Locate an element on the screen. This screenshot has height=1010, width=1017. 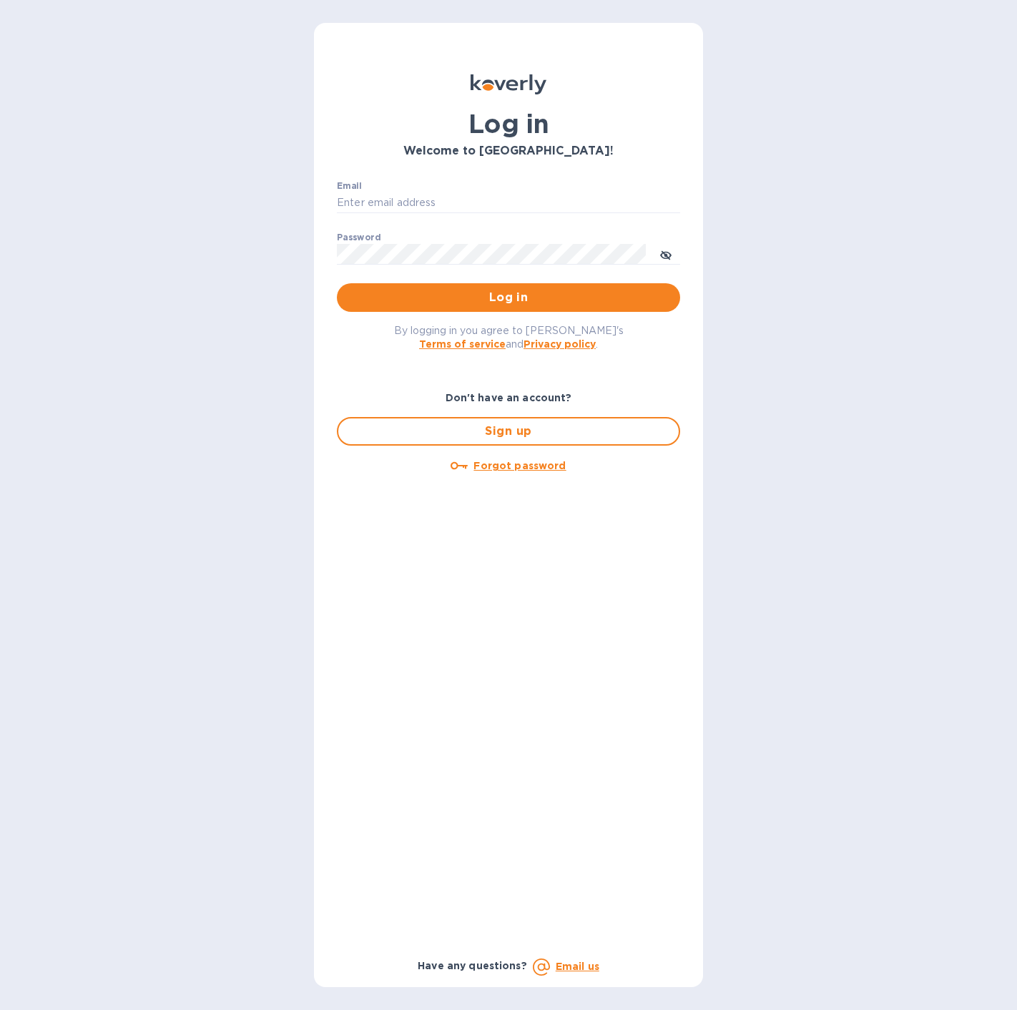
a: Terms of service is located at coordinates (462, 344).